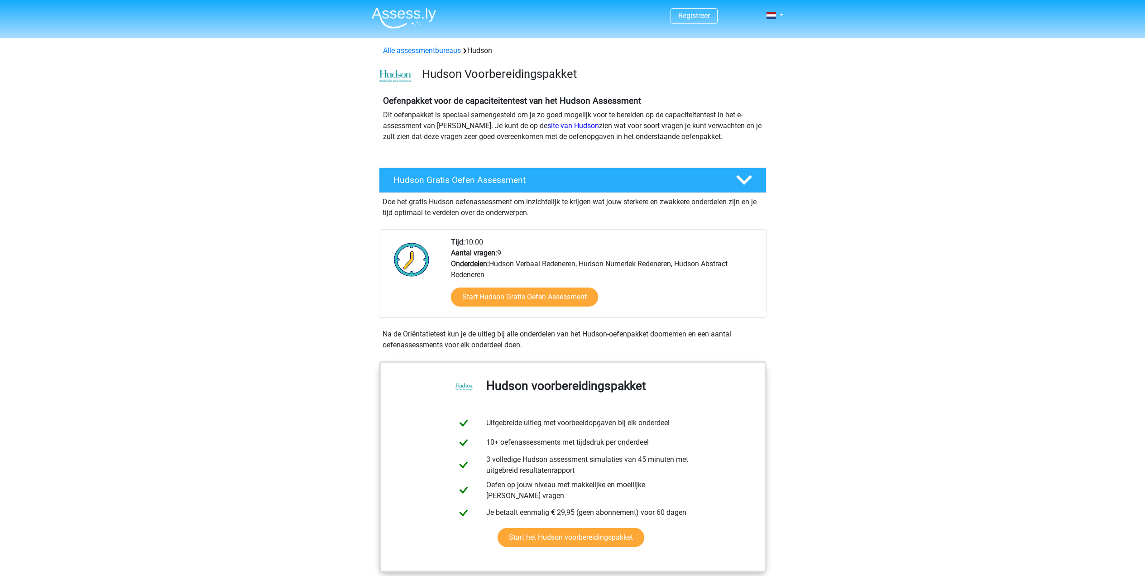  I want to click on a: Start het Hudson voorbereidingspakket, so click(571, 537).